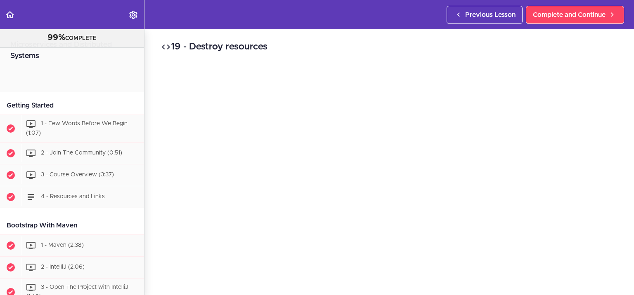 The height and width of the screenshot is (295, 634). I want to click on span: 2 - Join The Community (0:51), so click(81, 153).